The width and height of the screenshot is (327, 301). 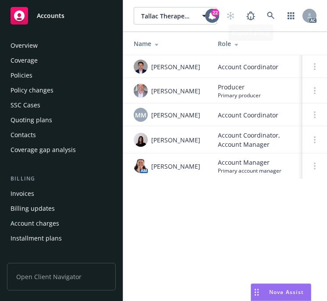 I want to click on a: Policies, so click(x=61, y=75).